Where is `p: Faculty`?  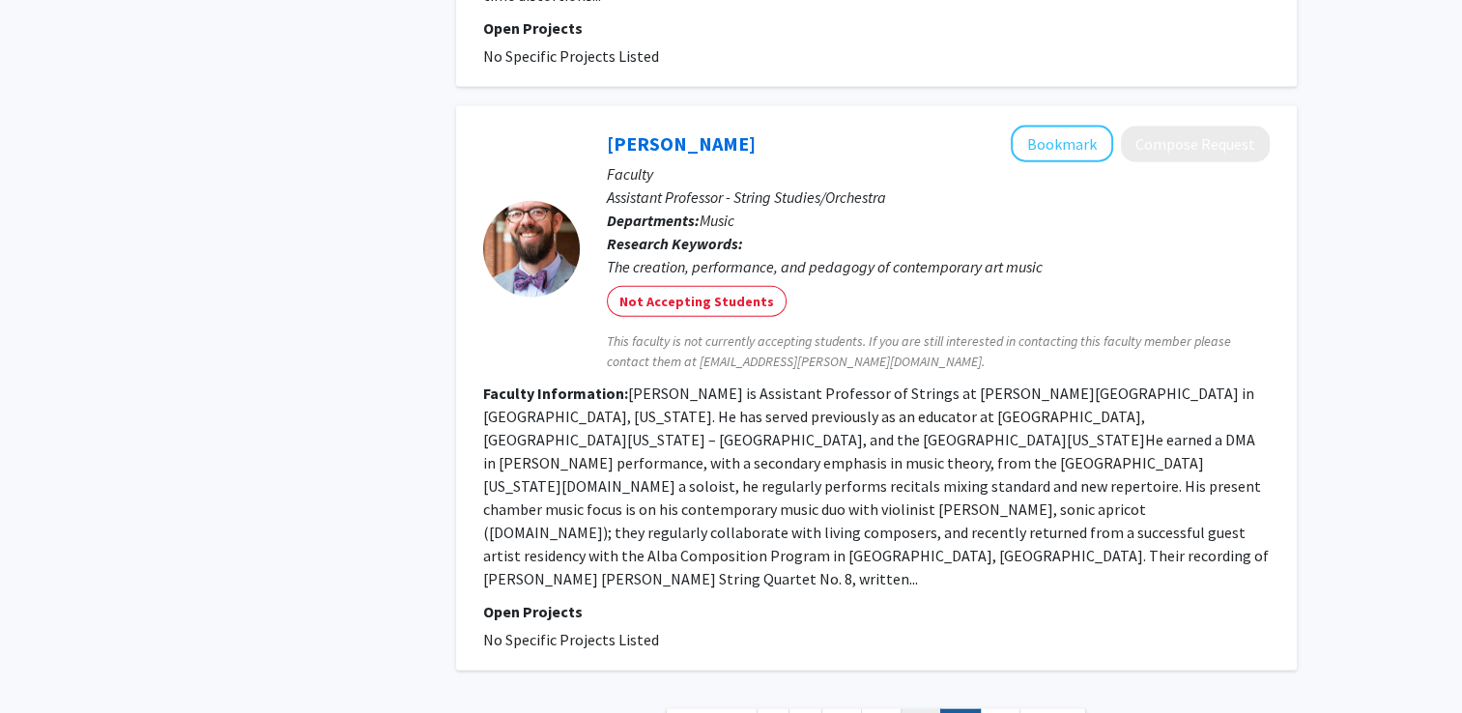 p: Faculty is located at coordinates (938, 174).